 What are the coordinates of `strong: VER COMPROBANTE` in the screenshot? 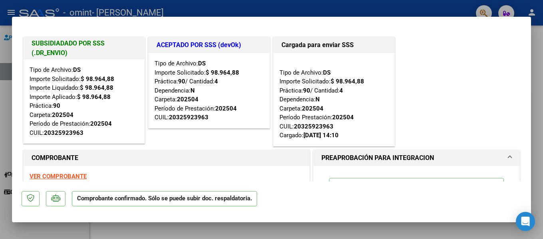 It's located at (58, 176).